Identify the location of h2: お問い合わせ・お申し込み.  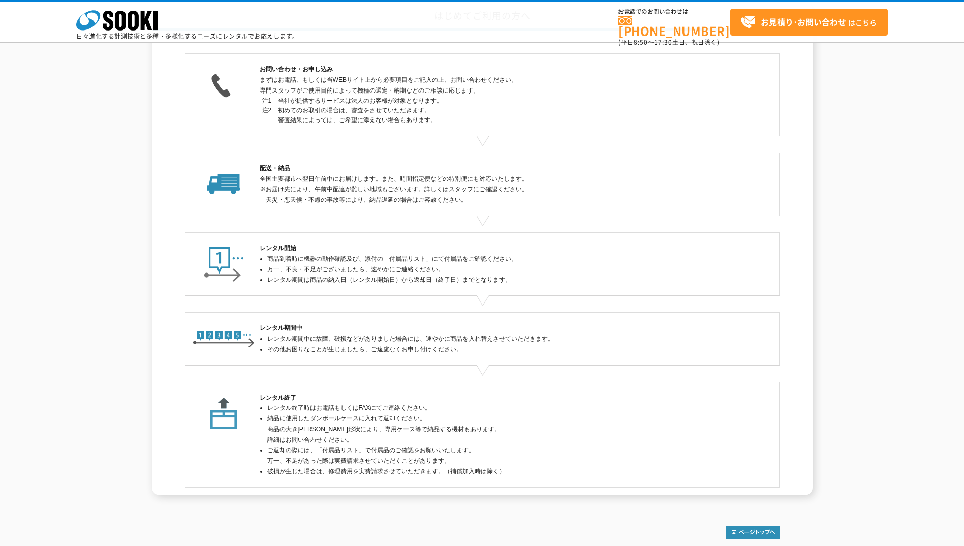
(482, 69).